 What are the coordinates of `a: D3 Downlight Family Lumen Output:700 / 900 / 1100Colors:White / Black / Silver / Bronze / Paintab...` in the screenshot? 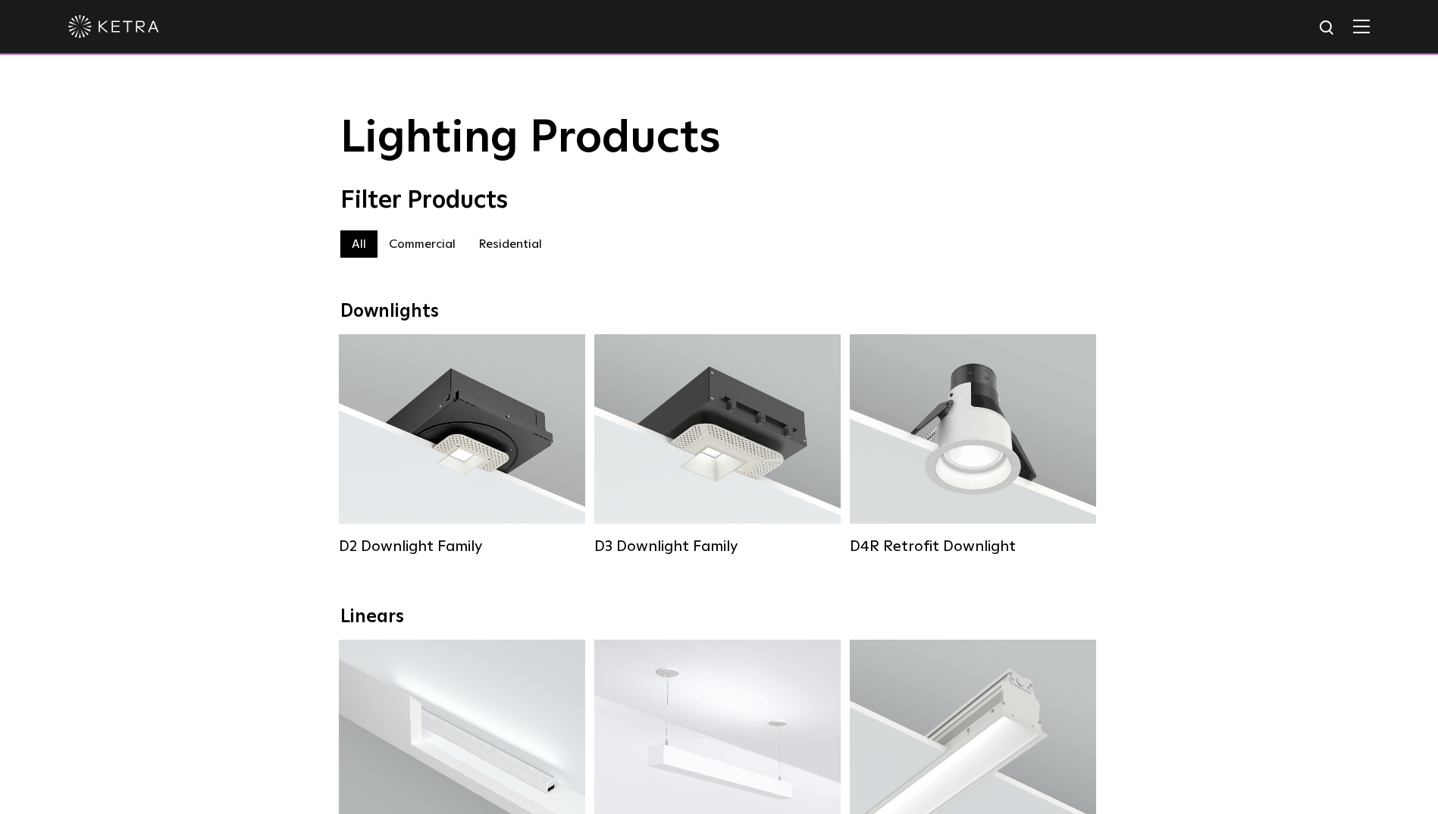 It's located at (717, 445).